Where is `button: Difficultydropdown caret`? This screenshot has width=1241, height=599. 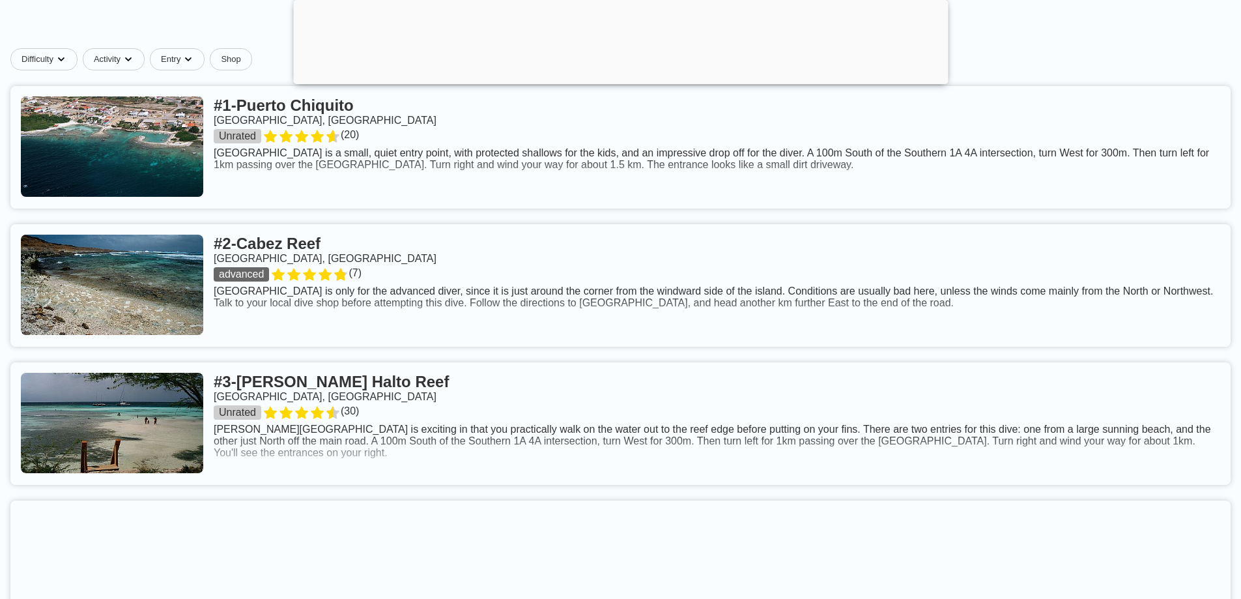
button: Difficultydropdown caret is located at coordinates (46, 59).